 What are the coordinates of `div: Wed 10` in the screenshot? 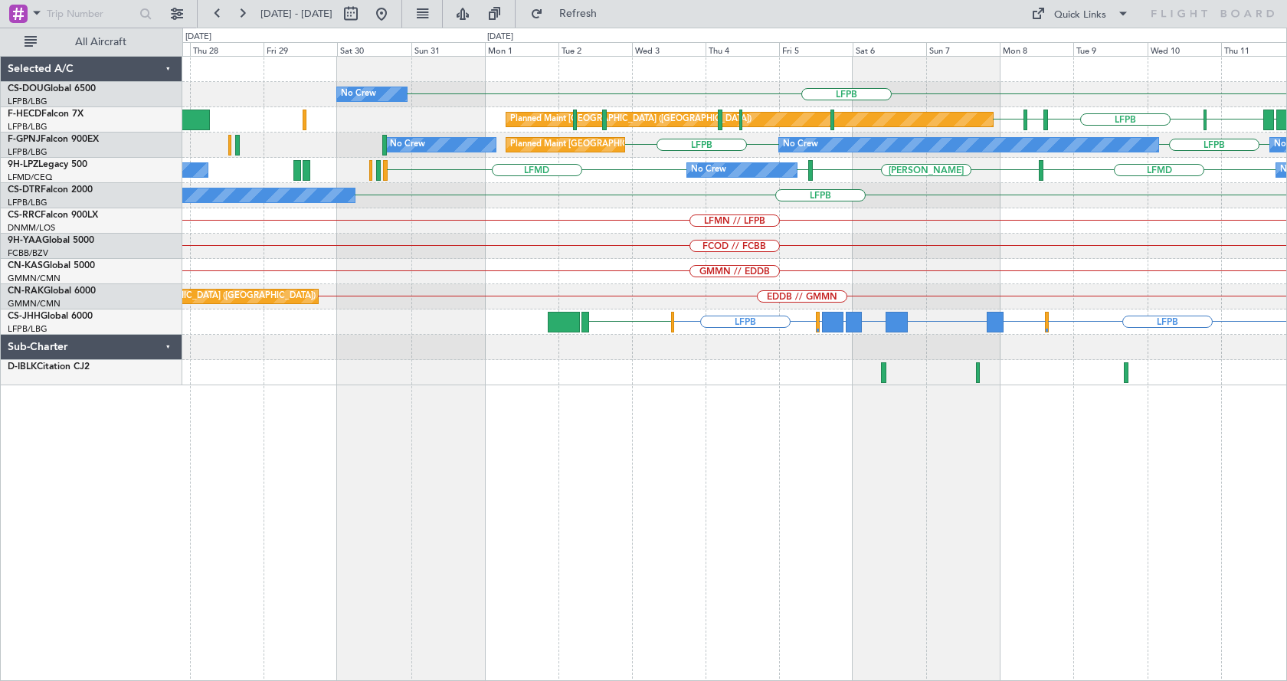 It's located at (1184, 49).